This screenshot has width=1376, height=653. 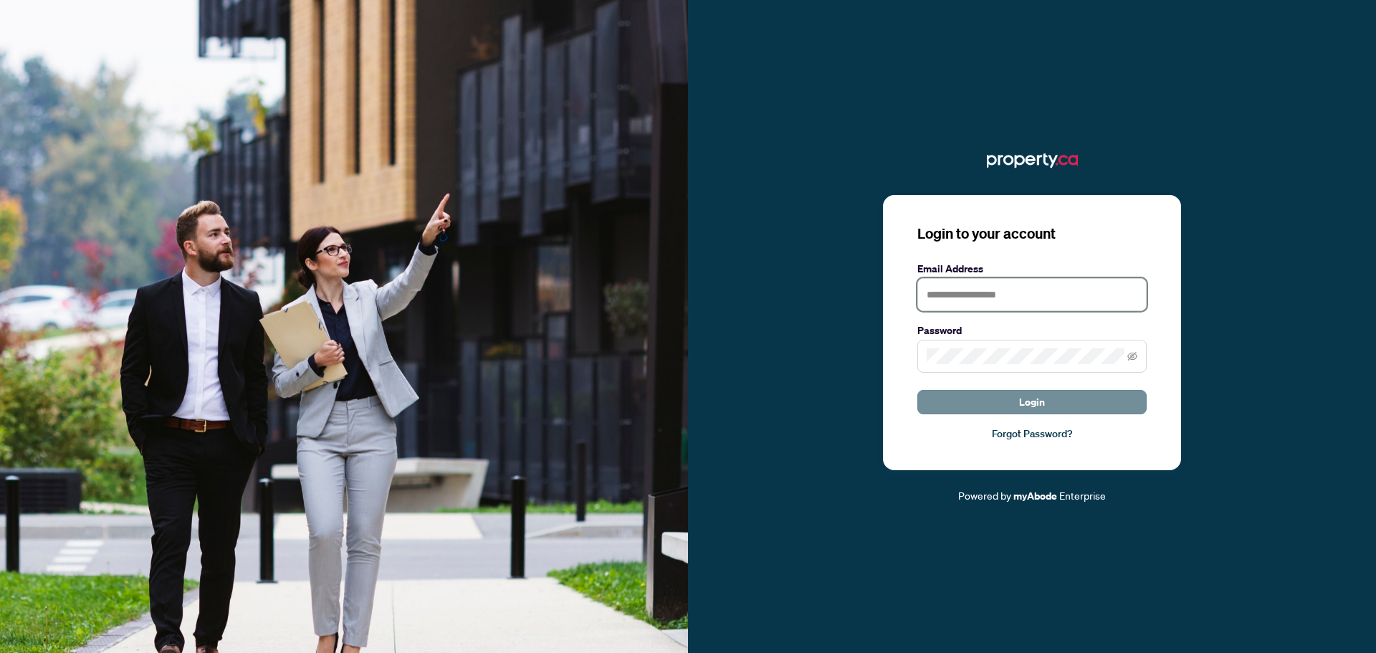 What do you see at coordinates (1133, 356) in the screenshot?
I see `span: eye-invisible` at bounding box center [1133, 356].